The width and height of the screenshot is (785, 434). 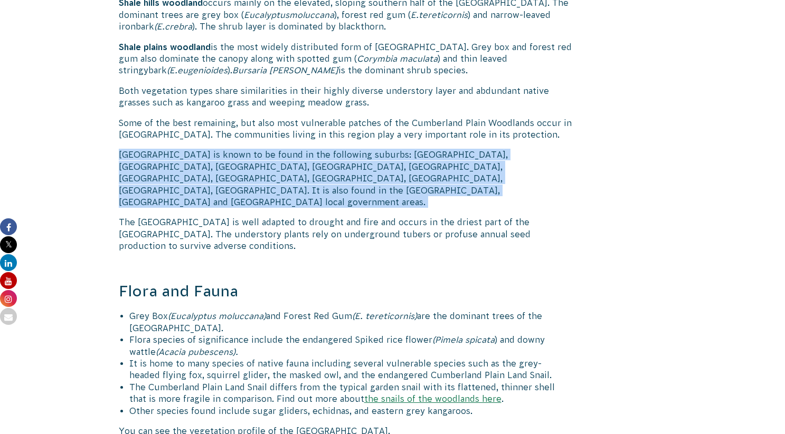 I want to click on span: C, so click(x=360, y=59).